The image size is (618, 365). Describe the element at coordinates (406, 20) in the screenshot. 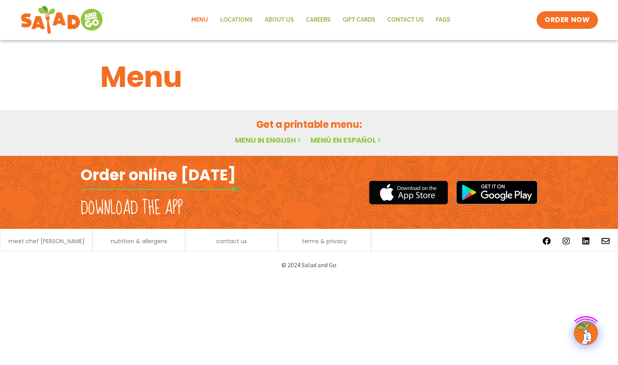

I see `a: Contact Us` at that location.